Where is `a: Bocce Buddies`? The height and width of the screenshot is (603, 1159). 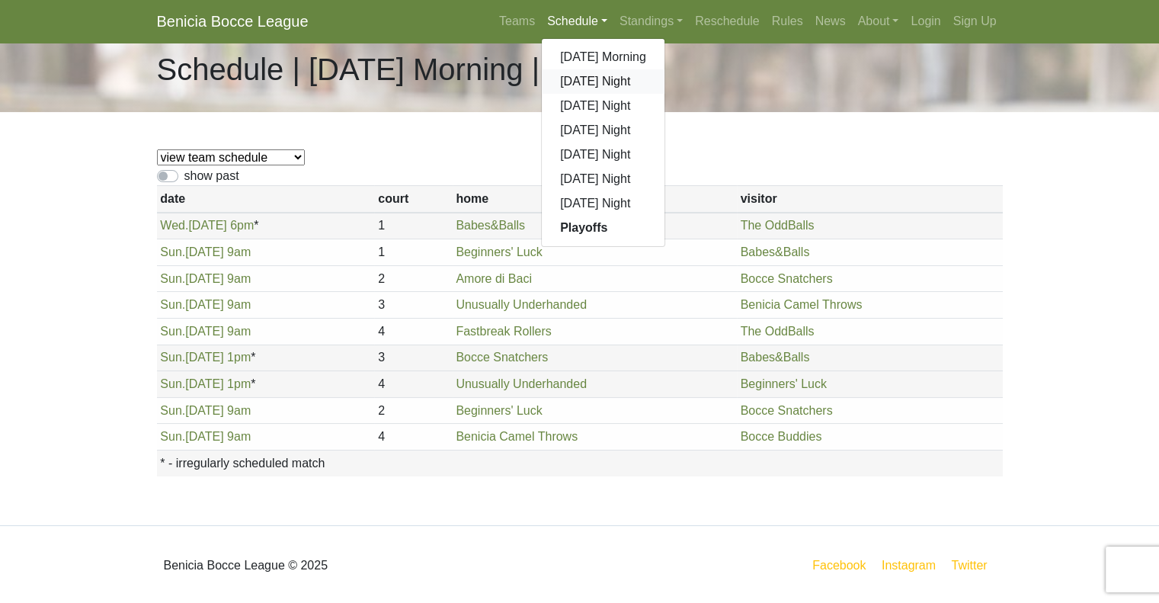
a: Bocce Buddies is located at coordinates (781, 436).